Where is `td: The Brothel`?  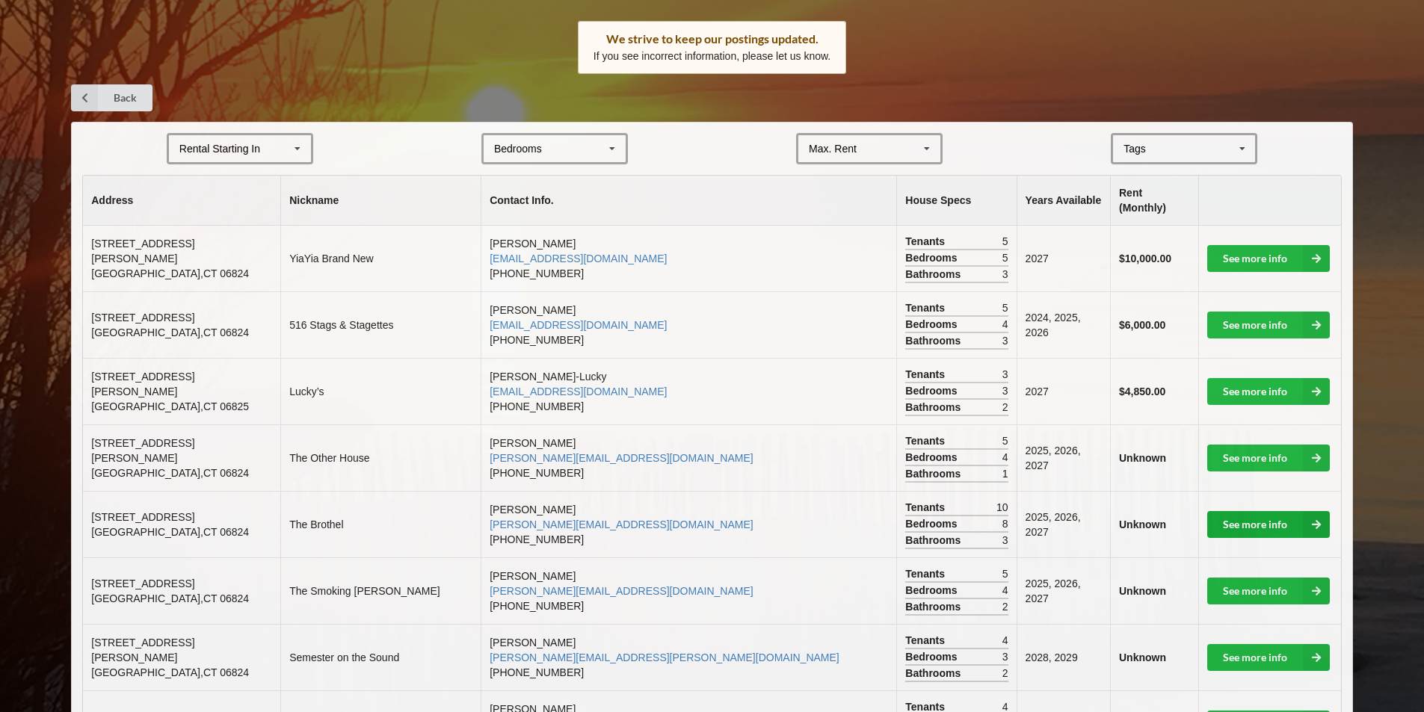 td: The Brothel is located at coordinates (380, 524).